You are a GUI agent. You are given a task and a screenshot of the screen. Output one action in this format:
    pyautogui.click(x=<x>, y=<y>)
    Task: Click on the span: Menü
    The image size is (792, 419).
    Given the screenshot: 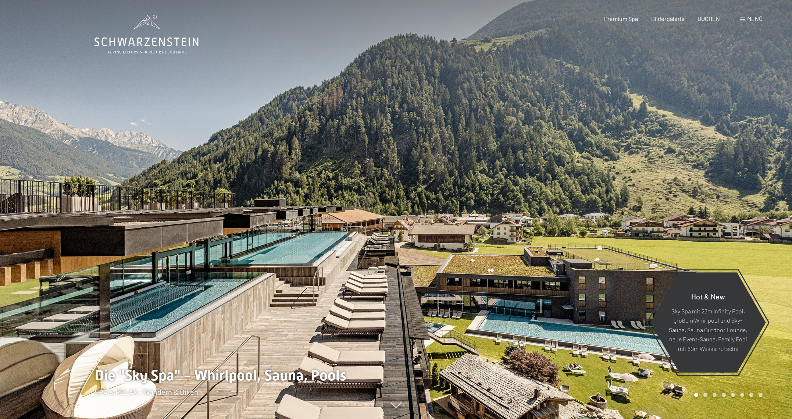 What is the action you would take?
    pyautogui.click(x=754, y=18)
    